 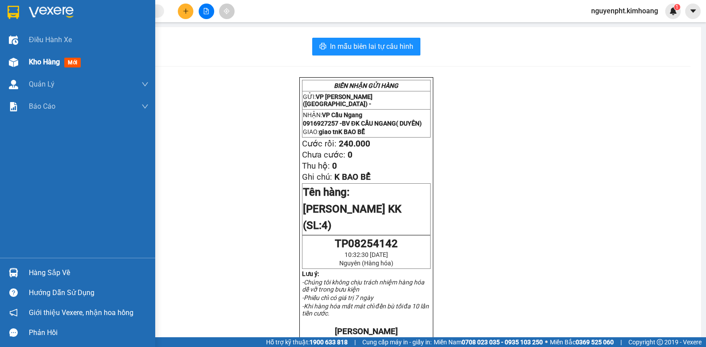 I want to click on span: Giới thiệu Vexere, nhận hoa hồng, so click(x=81, y=312).